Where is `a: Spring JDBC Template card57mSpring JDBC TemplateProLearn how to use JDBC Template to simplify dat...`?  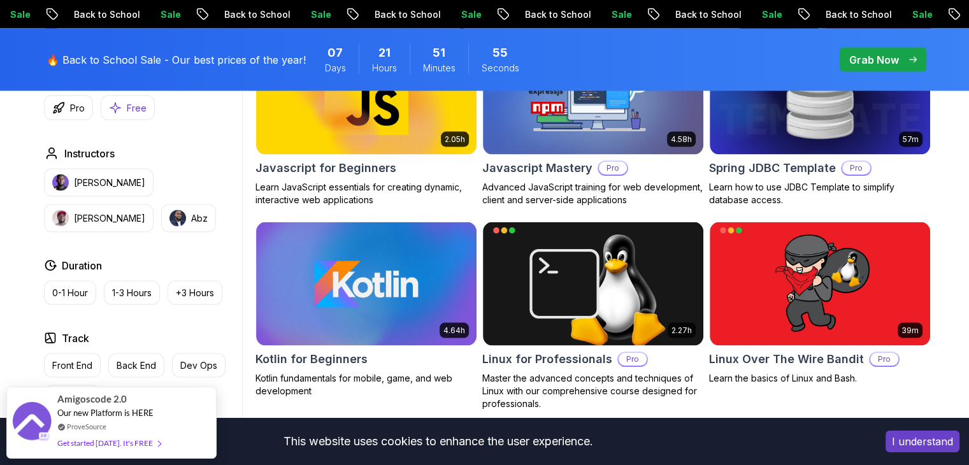
a: Spring JDBC Template card57mSpring JDBC TemplateProLearn how to use JDBC Template to simplify dat... is located at coordinates (820, 119).